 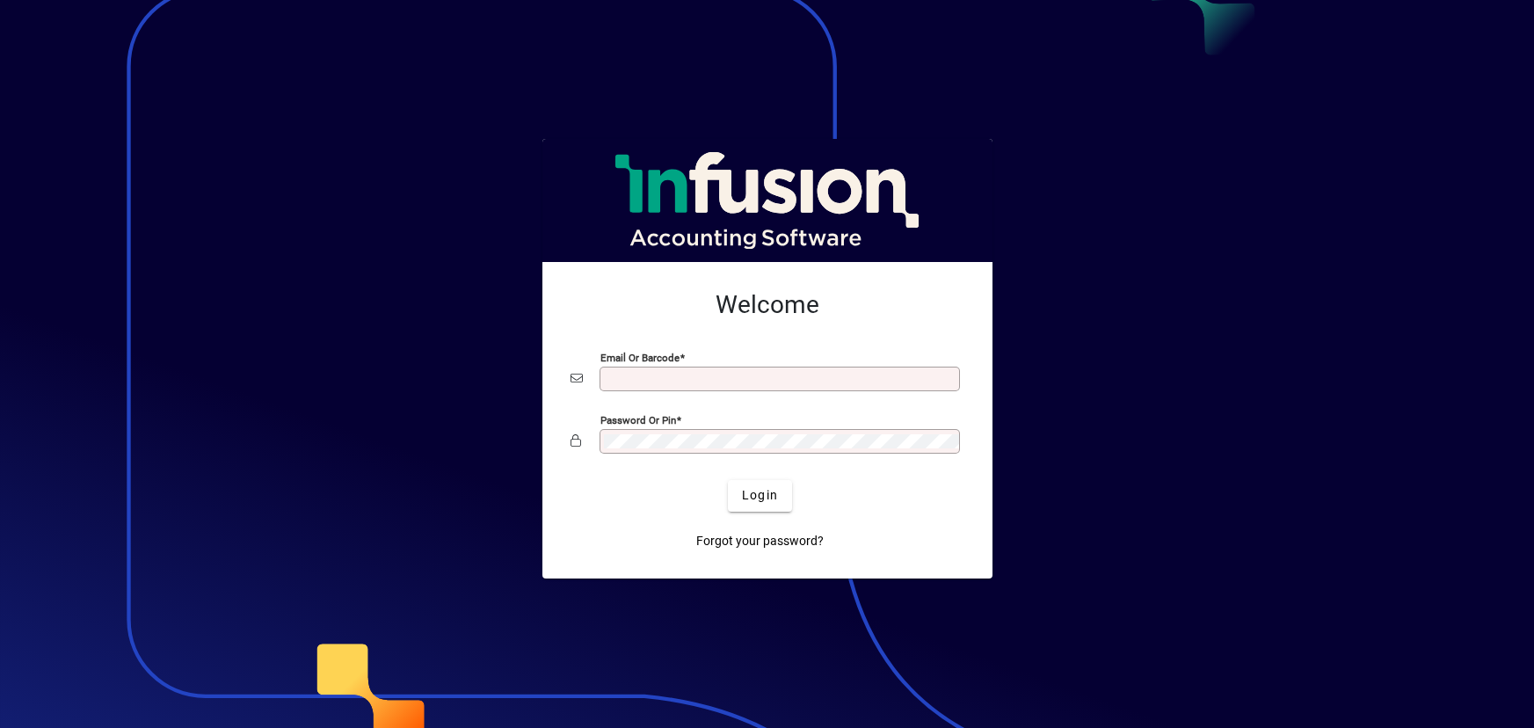 What do you see at coordinates (760, 541) in the screenshot?
I see `span: Forgot your password?` at bounding box center [760, 541].